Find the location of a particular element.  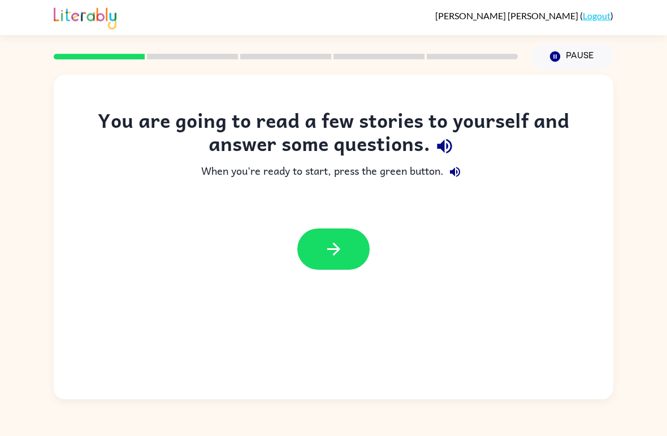

img: Literably is located at coordinates (85, 17).